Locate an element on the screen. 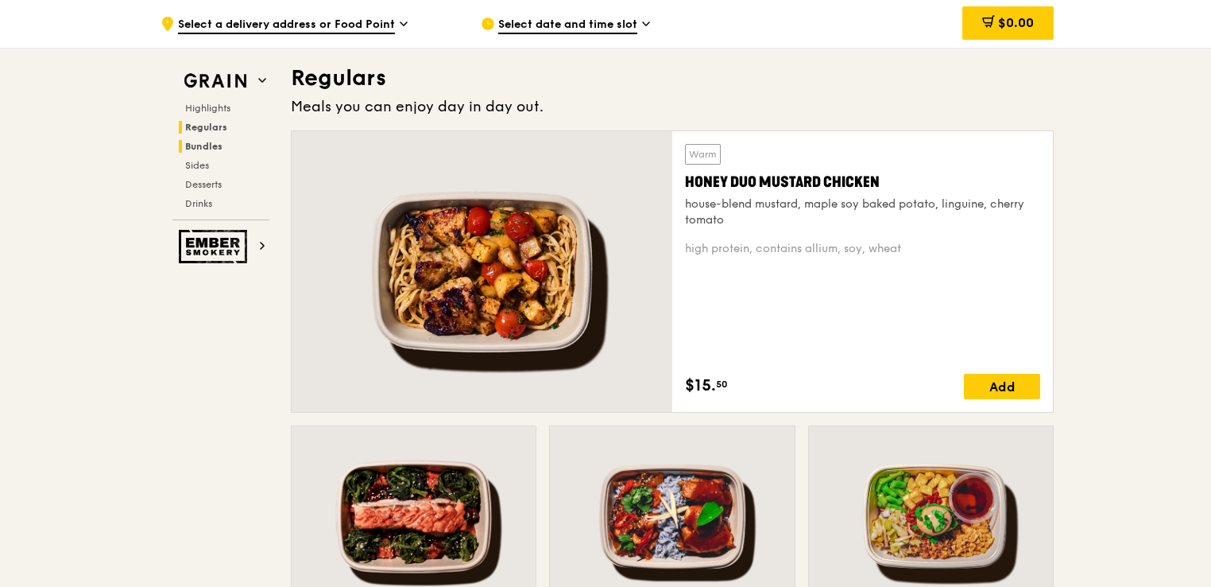 The width and height of the screenshot is (1211, 587). div: house-blend mustard, maple soy baked potato, linguine, cherry tomato is located at coordinates (862, 212).